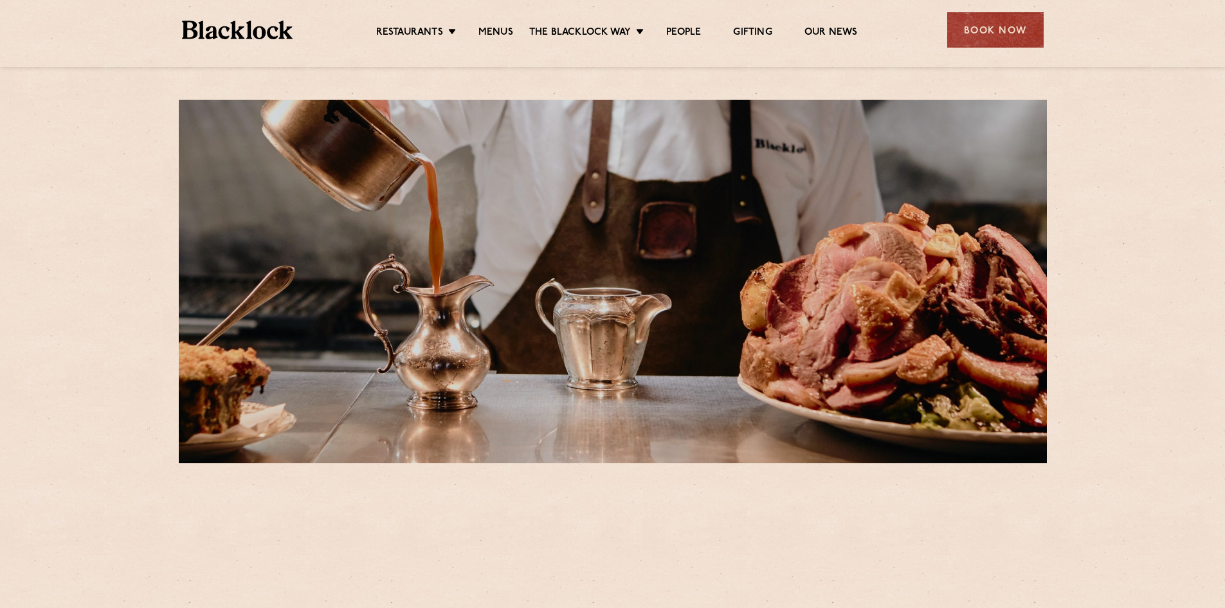 This screenshot has height=608, width=1225. Describe the element at coordinates (995, 30) in the screenshot. I see `div: Book Now` at that location.